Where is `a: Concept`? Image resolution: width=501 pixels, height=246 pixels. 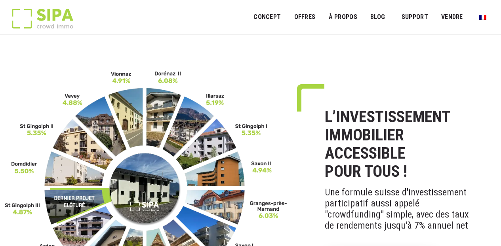 a: Concept is located at coordinates (267, 17).